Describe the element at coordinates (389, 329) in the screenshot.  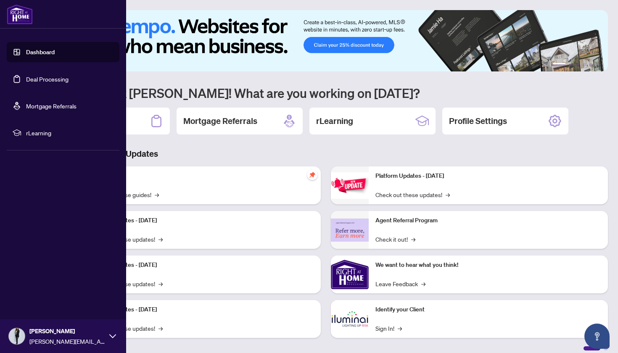
I see `a: Sign In!→` at that location.